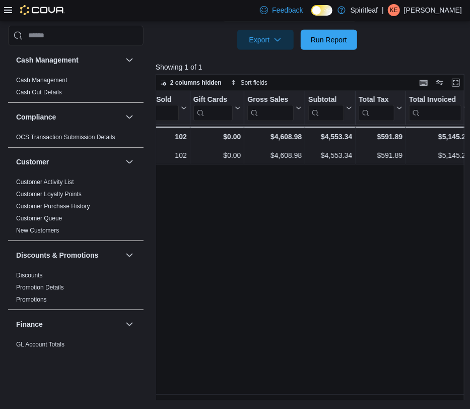 The image size is (470, 409). Describe the element at coordinates (42, 10) in the screenshot. I see `img: Cova` at that location.